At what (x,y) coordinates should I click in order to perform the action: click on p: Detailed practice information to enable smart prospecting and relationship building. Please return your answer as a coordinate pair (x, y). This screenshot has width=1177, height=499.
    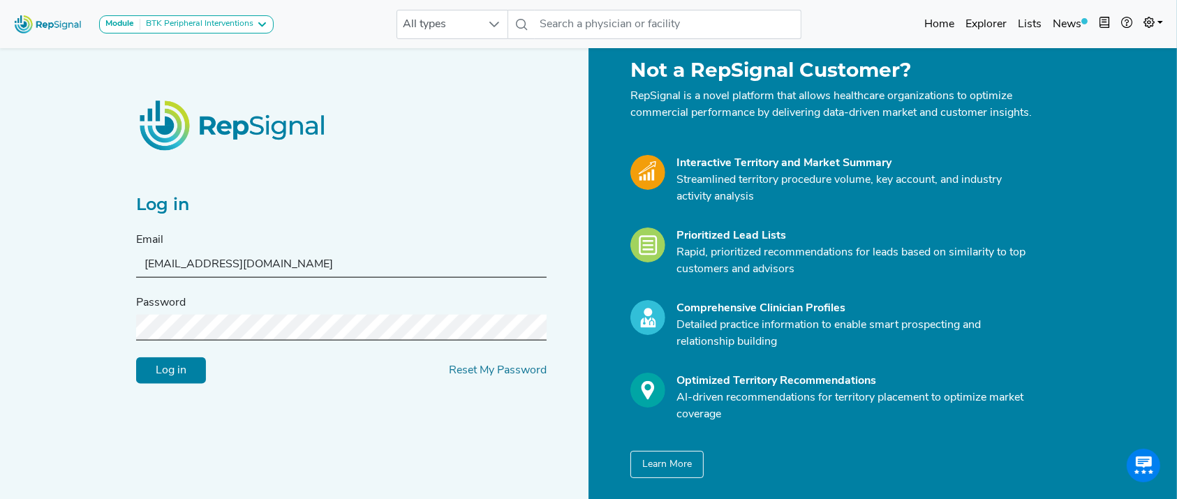
    Looking at the image, I should click on (855, 334).